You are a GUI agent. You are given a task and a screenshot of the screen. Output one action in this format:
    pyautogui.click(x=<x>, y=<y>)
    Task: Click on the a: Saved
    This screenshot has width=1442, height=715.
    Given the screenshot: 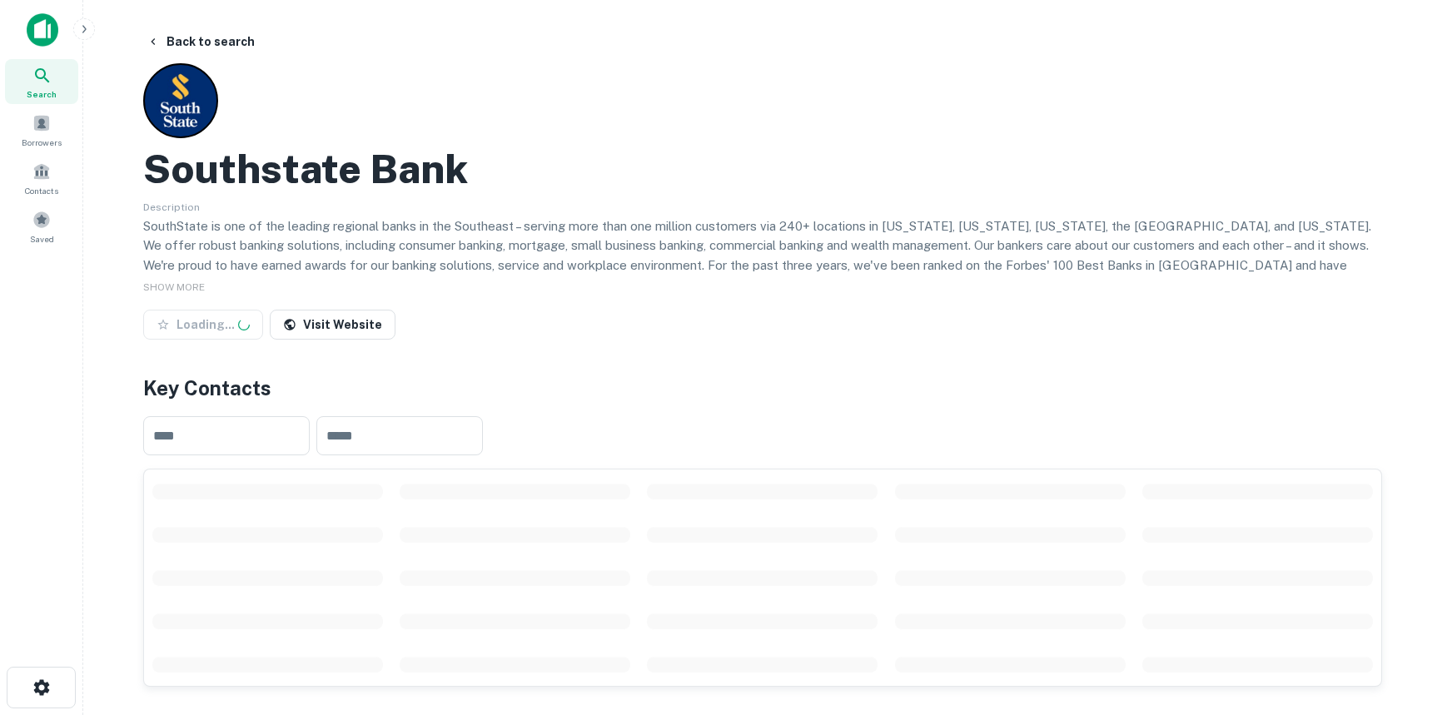 What is the action you would take?
    pyautogui.click(x=42, y=227)
    